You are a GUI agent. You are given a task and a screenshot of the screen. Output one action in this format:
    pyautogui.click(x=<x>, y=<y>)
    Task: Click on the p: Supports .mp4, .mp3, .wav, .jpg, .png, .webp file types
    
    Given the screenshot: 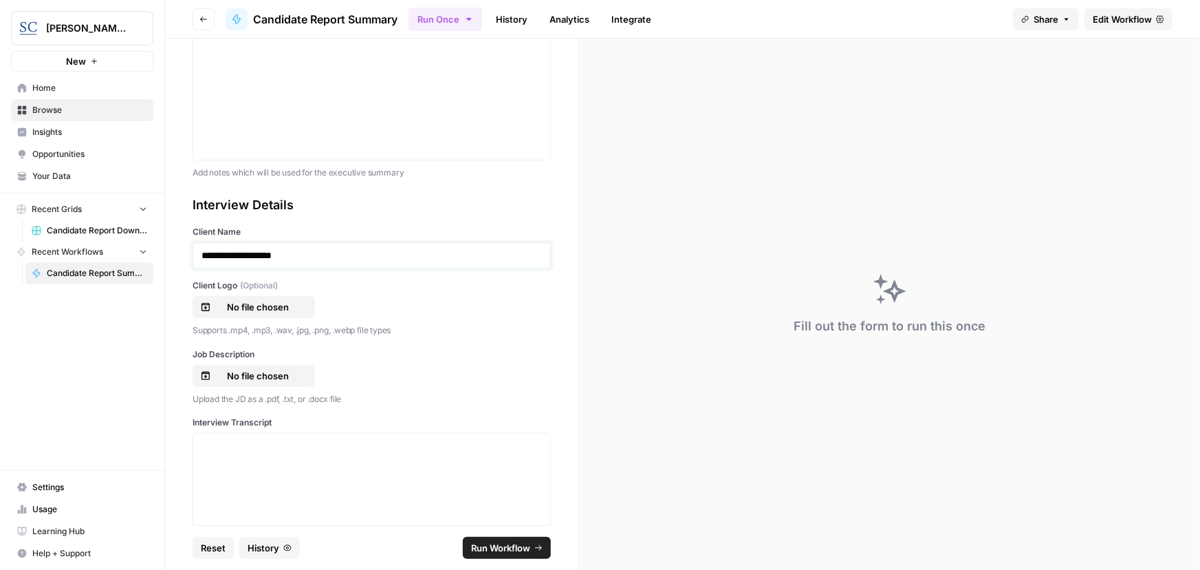 What is the action you would take?
    pyautogui.click(x=371, y=330)
    